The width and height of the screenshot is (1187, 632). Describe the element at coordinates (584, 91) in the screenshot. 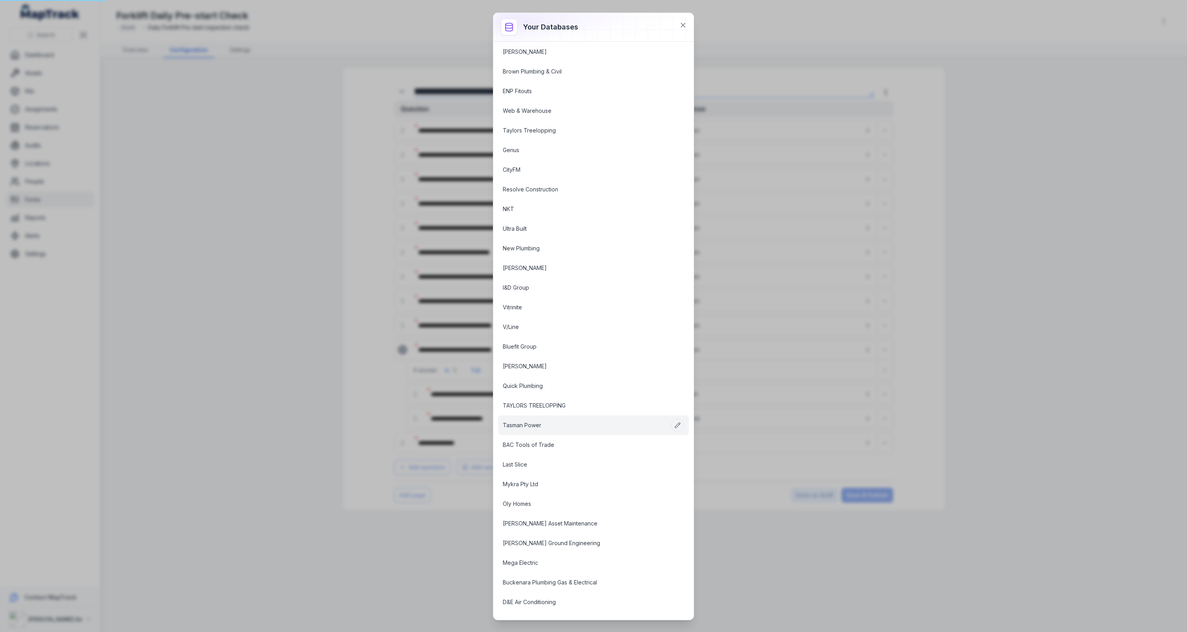

I see `a: ENP Fitouts` at that location.